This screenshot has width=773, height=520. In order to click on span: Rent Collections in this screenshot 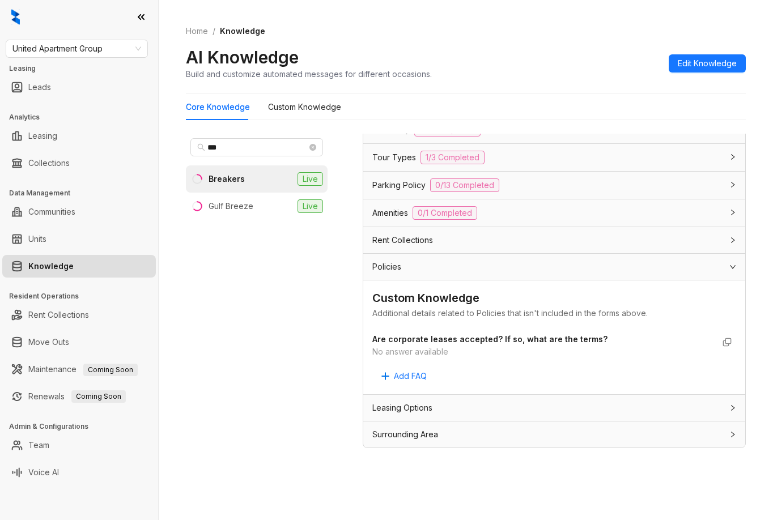, I will do `click(402, 240)`.